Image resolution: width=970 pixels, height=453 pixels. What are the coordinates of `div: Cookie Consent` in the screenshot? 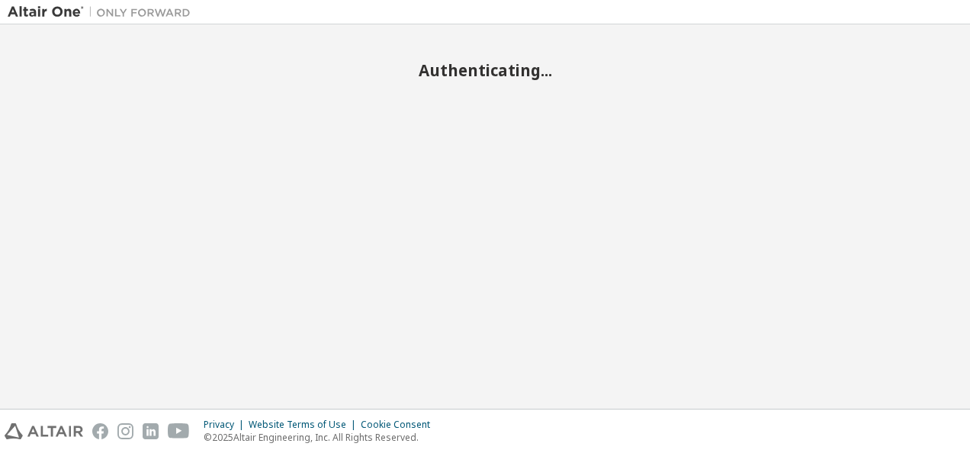 It's located at (400, 425).